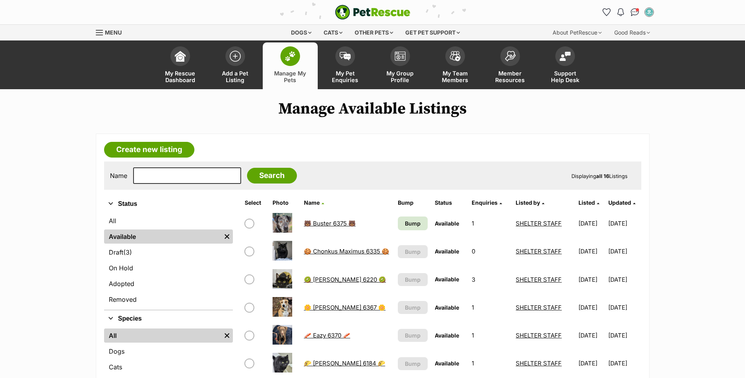 The height and width of the screenshot is (378, 745). Describe the element at coordinates (649, 12) in the screenshot. I see `img: SHELTER STAFF profile pic` at that location.